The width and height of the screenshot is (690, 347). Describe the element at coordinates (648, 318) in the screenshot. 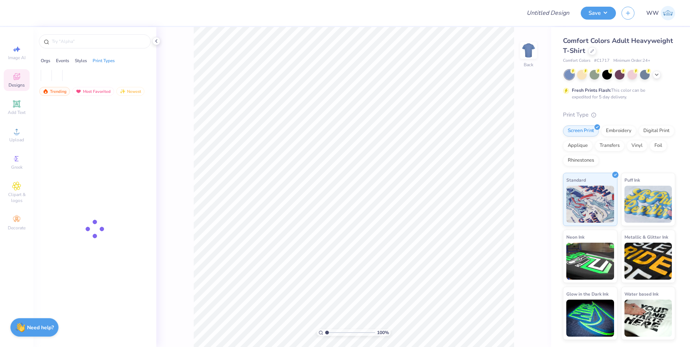

I see `img: Water based Ink` at that location.